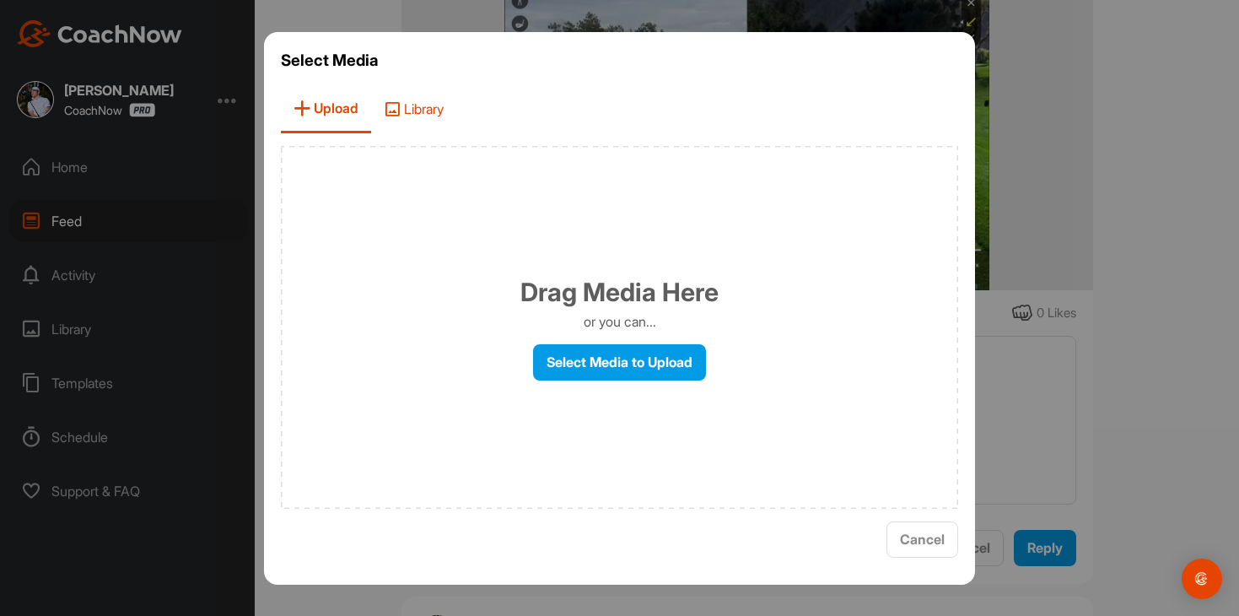 The image size is (1239, 616). What do you see at coordinates (619, 362) in the screenshot?
I see `label: Select Media to Upload` at bounding box center [619, 362].